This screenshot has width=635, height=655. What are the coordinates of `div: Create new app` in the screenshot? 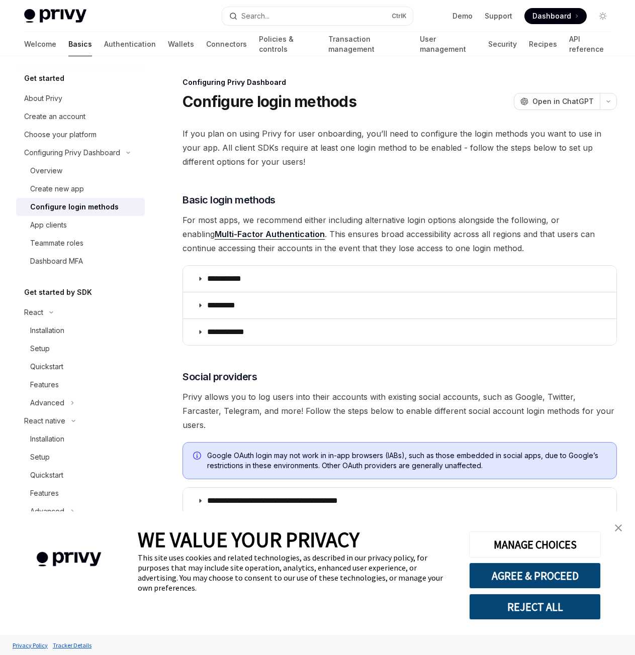 It's located at (57, 189).